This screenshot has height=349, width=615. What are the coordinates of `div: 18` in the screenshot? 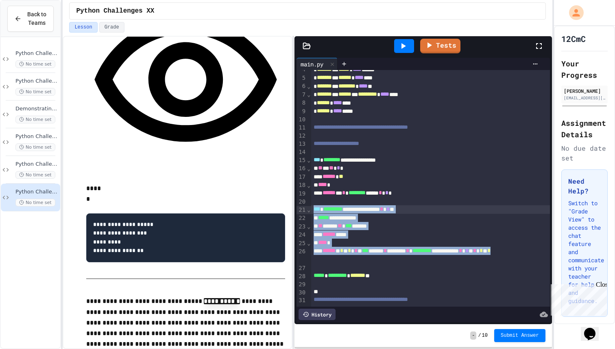 It's located at (302, 185).